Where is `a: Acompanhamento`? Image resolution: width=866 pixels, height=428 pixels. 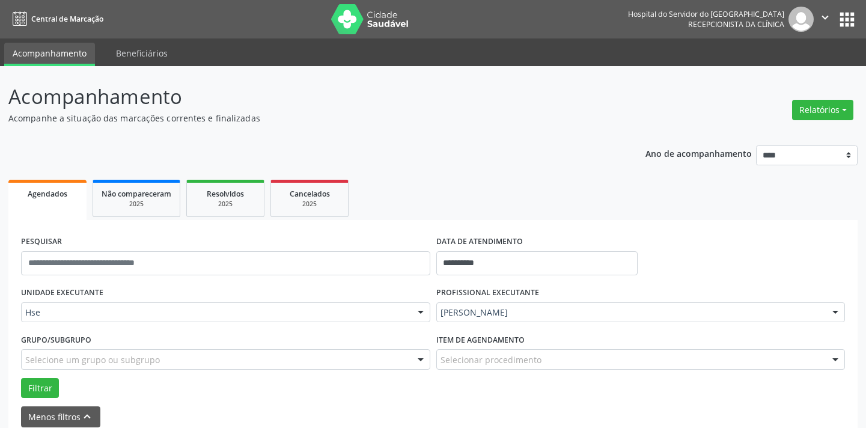
a: Acompanhamento is located at coordinates (49, 54).